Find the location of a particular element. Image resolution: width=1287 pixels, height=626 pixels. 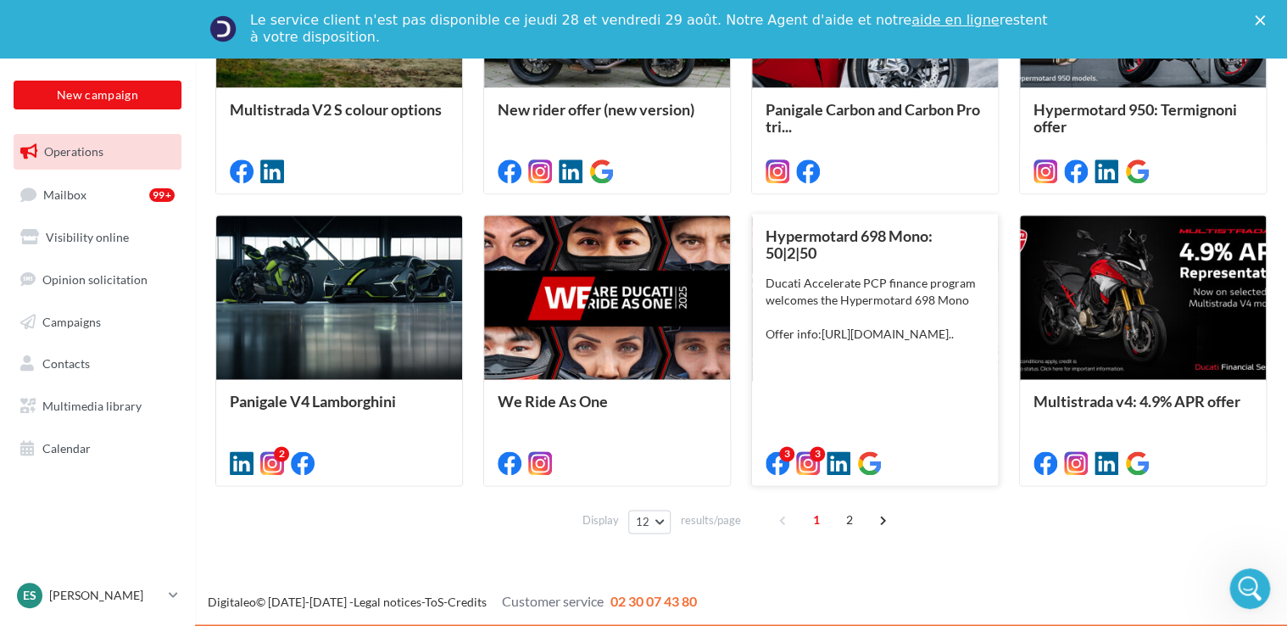

span: Customer service is located at coordinates (553, 600).